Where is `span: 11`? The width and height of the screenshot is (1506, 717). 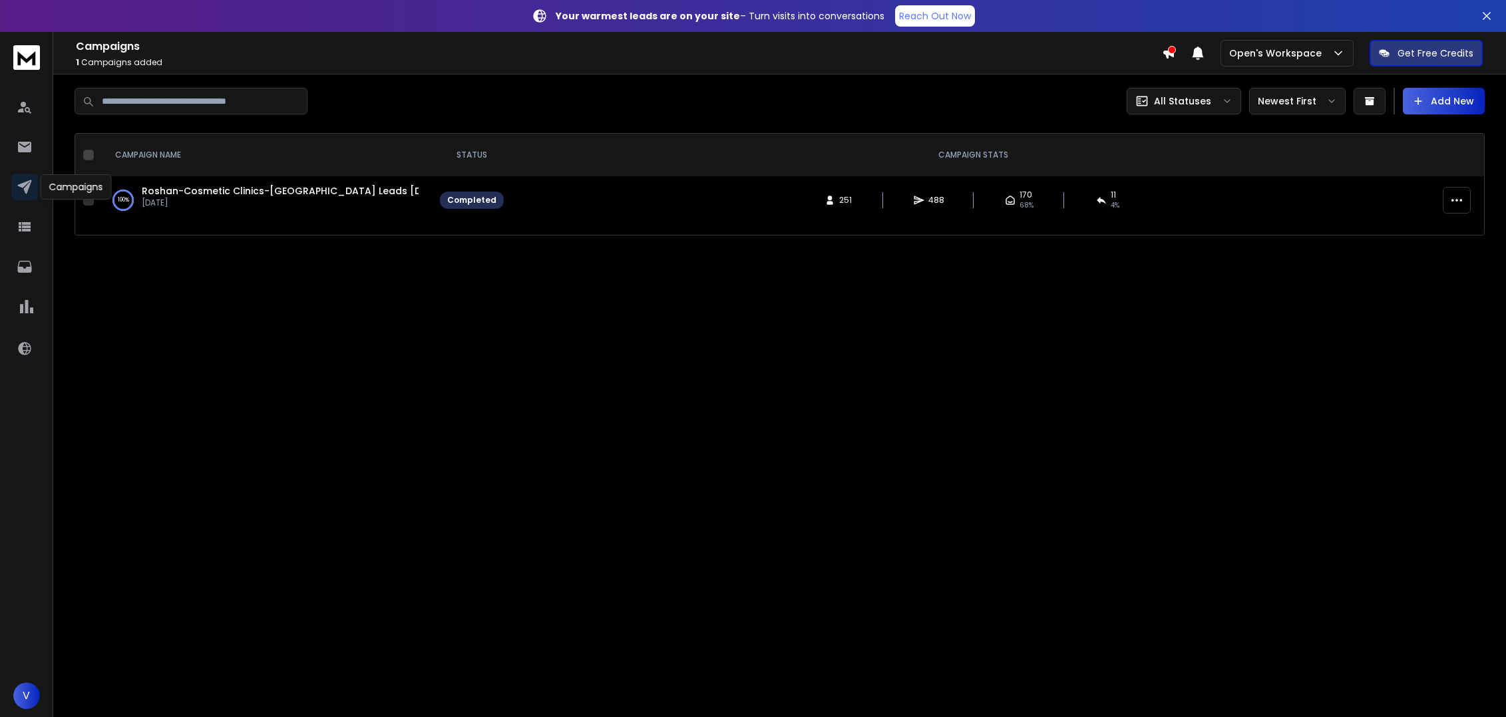
span: 11 is located at coordinates (1113, 195).